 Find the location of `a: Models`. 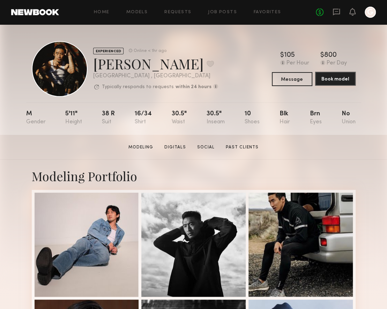

a: Models is located at coordinates (137, 12).